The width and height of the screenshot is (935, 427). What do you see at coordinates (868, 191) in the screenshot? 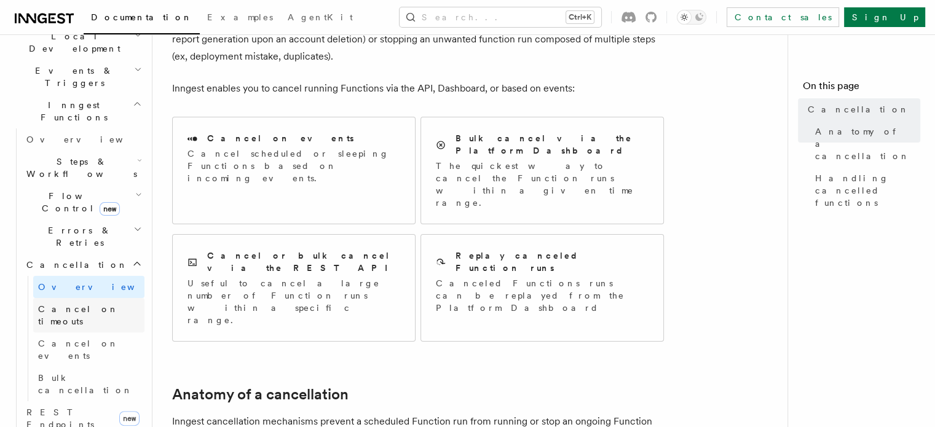
I see `span: Handling cancelled functions` at bounding box center [868, 191].